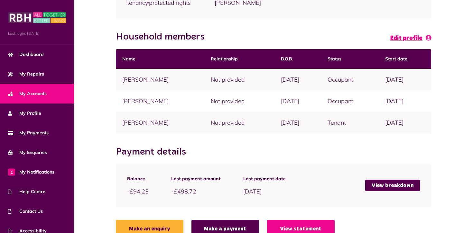 The image size is (473, 233). I want to click on th: Start date, so click(405, 59).